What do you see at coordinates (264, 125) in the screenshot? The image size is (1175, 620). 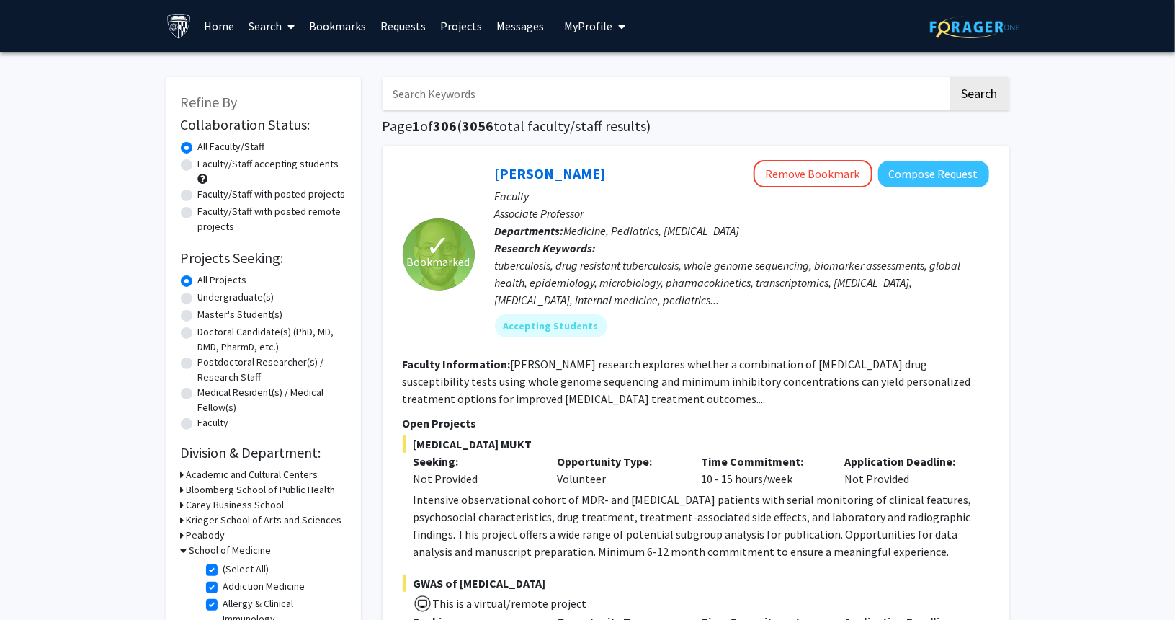 I see `h2: Collaboration Status:` at bounding box center [264, 125].